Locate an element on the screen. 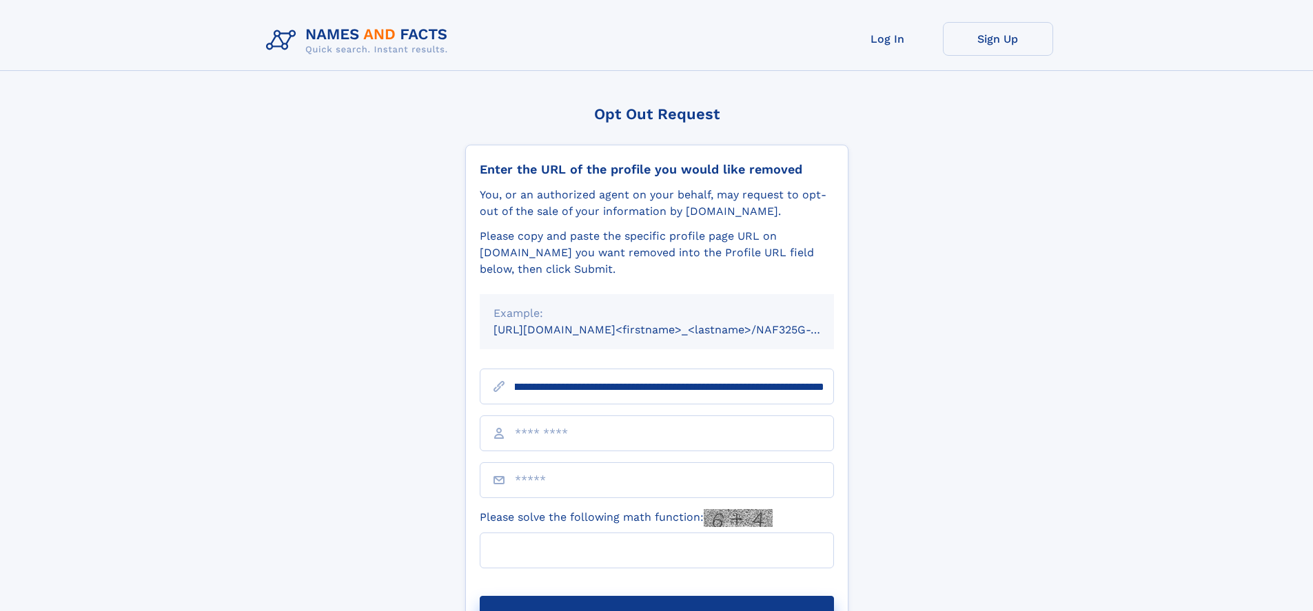 This screenshot has width=1313, height=611. div: Opt Out Request is located at coordinates (657, 114).